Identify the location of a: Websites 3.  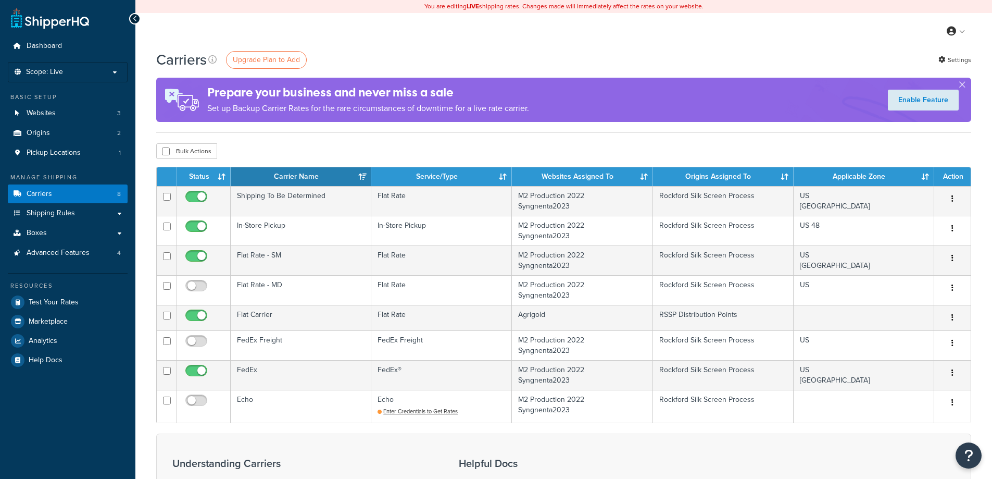
(68, 113).